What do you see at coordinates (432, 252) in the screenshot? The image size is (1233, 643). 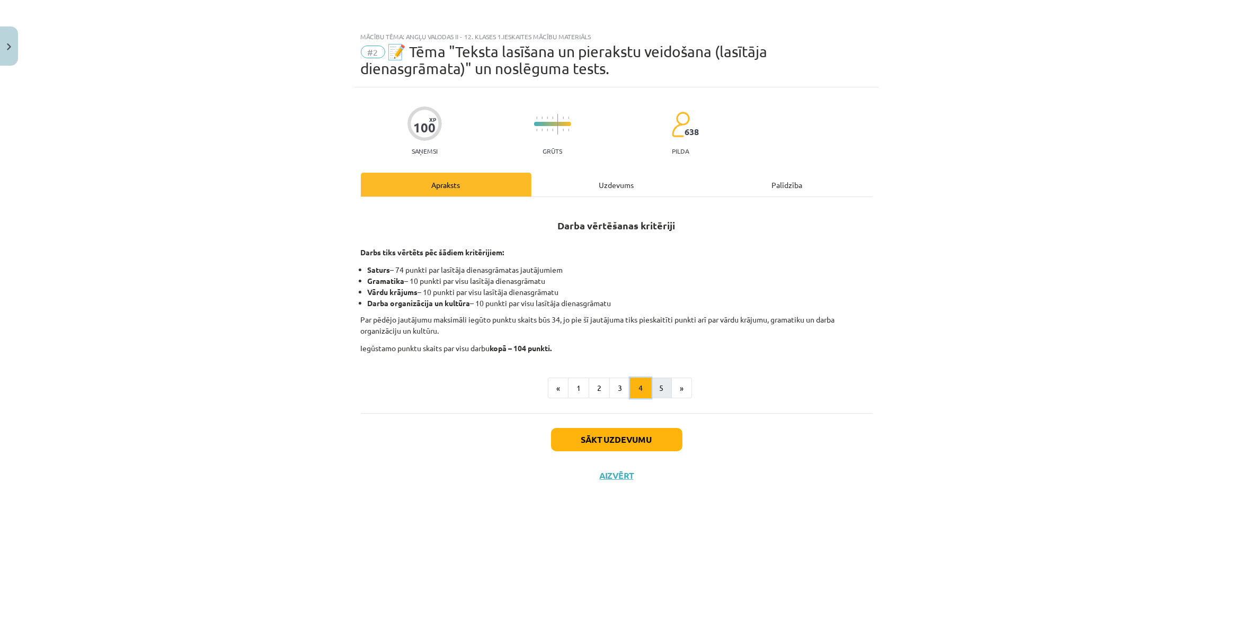 I see `strong: Darbs tiks vērtēts pēc šādiem kritērijiem:` at bounding box center [432, 252].